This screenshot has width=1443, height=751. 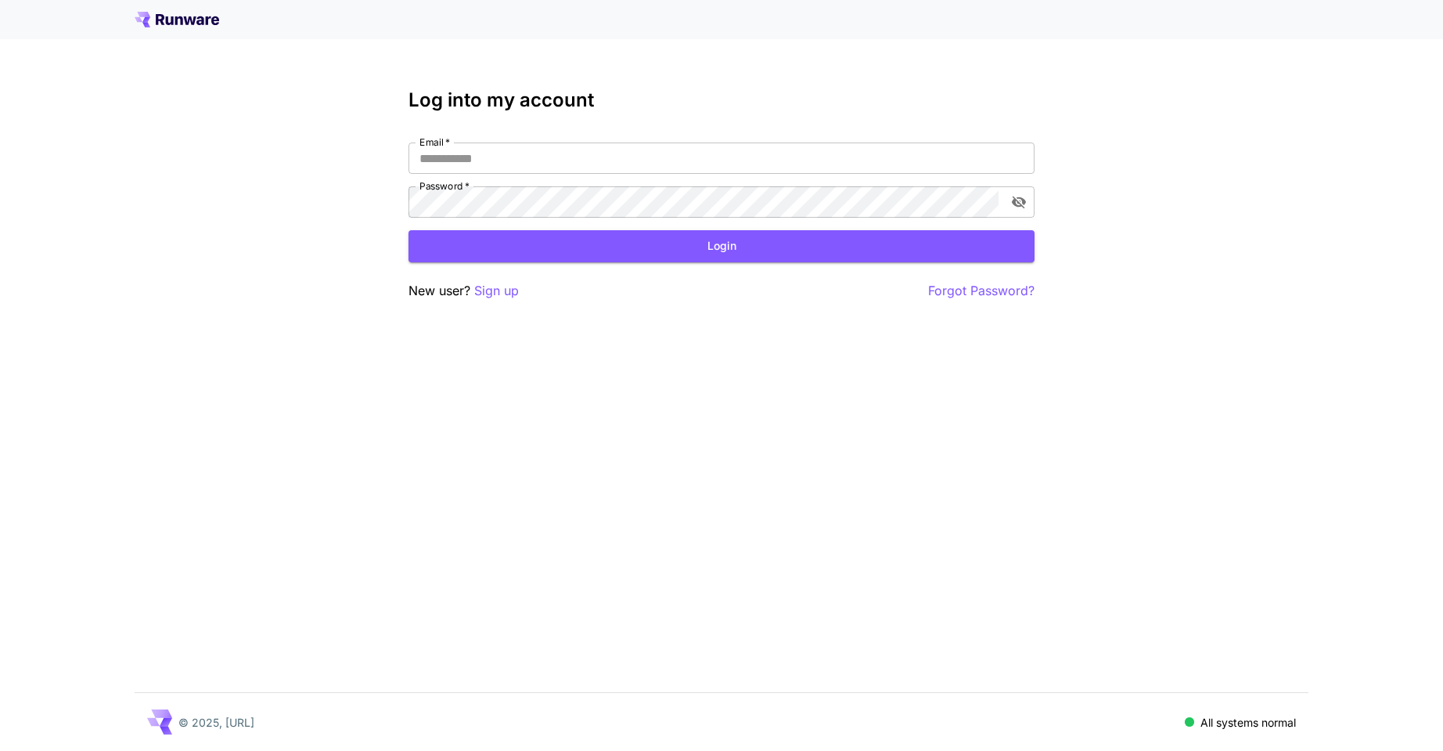 I want to click on label: Password, so click(x=445, y=186).